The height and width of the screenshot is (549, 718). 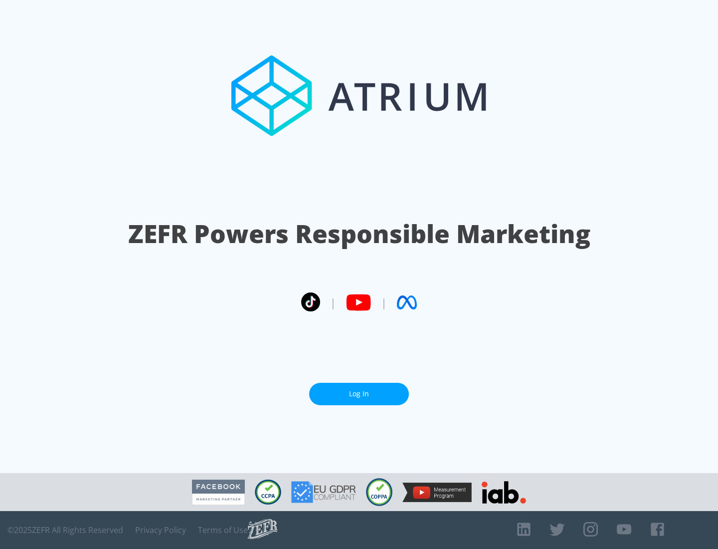 What do you see at coordinates (437, 492) in the screenshot?
I see `img: YouTube Measurement Program` at bounding box center [437, 492].